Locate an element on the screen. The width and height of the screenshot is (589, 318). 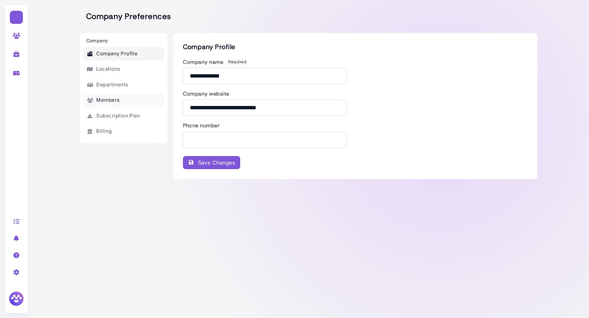
h3: Phone number is located at coordinates (265, 125).